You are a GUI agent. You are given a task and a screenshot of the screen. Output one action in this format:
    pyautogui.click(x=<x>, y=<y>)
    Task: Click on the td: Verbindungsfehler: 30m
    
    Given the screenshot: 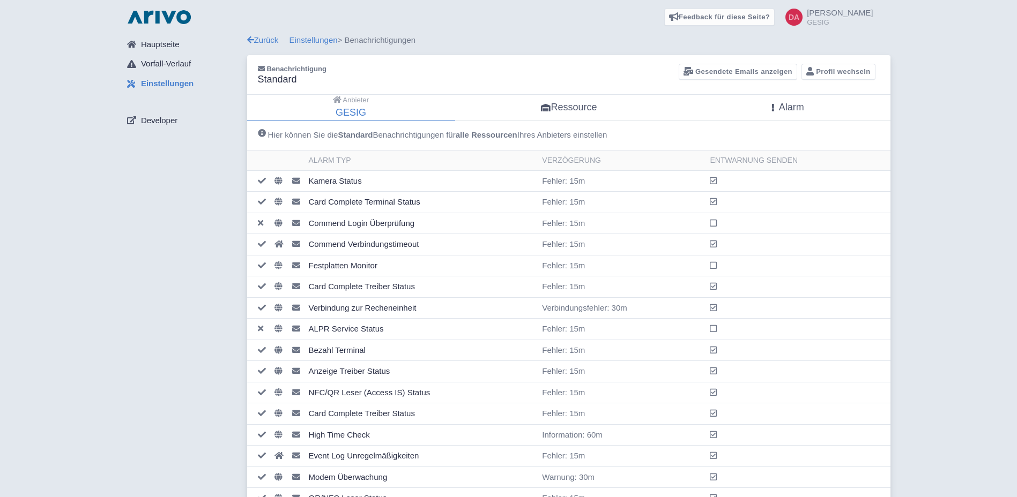 What is the action you would take?
    pyautogui.click(x=621, y=308)
    